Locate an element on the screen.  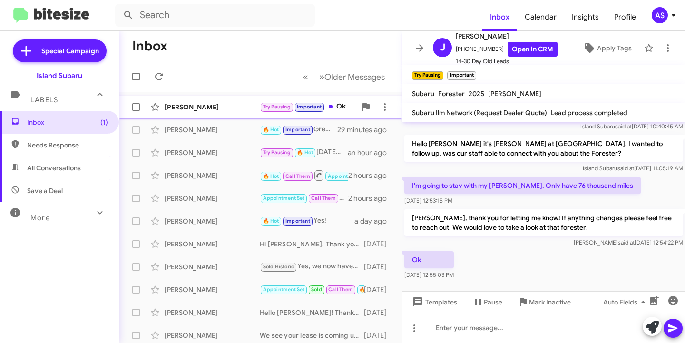
div: We see your lease is coming up soon, when are you available to come in to go over your options? is located at coordinates (312, 335).